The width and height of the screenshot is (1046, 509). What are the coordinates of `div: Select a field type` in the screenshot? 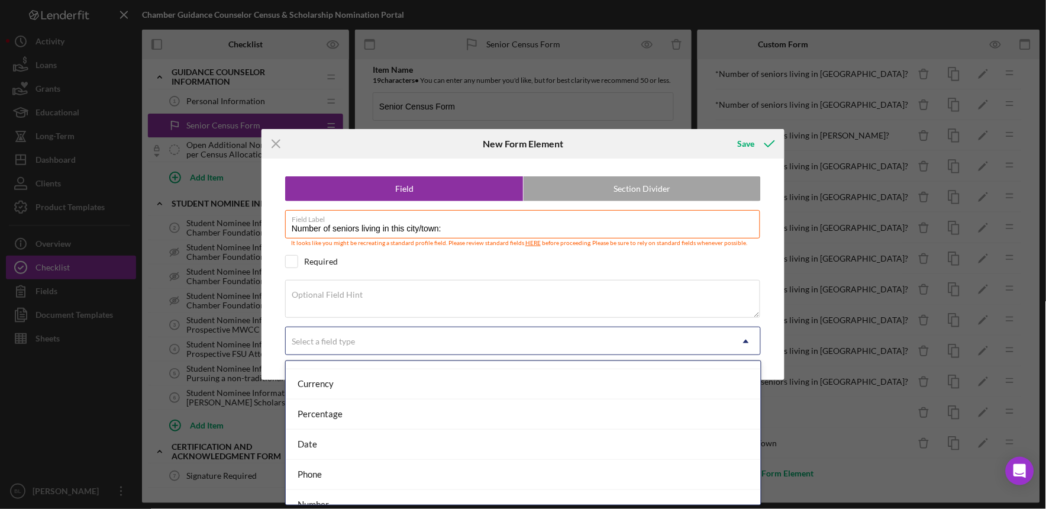 It's located at (323, 341).